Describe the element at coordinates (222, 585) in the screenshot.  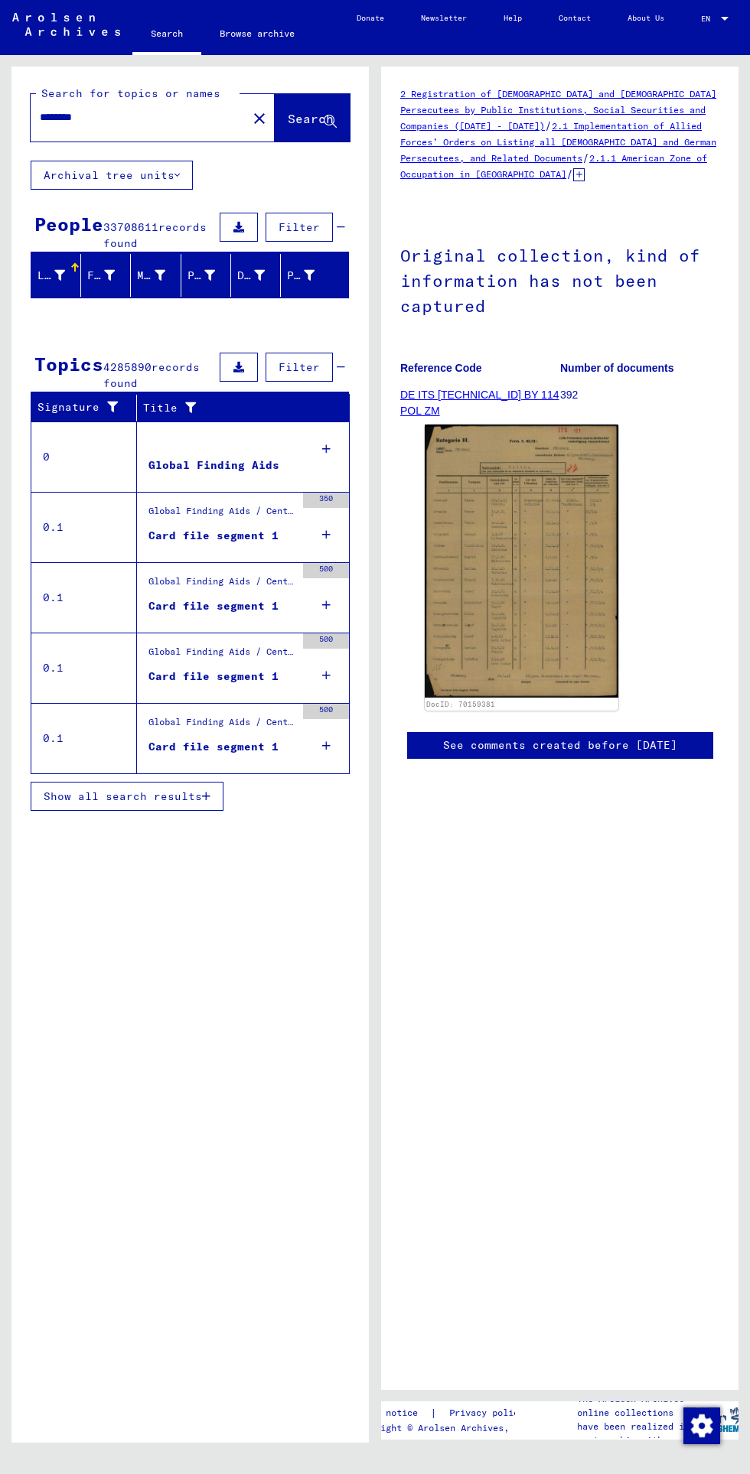
I see `div: Global Finding Aids / Central Name Index / Reference cards and originals, which have been discove...` at that location.